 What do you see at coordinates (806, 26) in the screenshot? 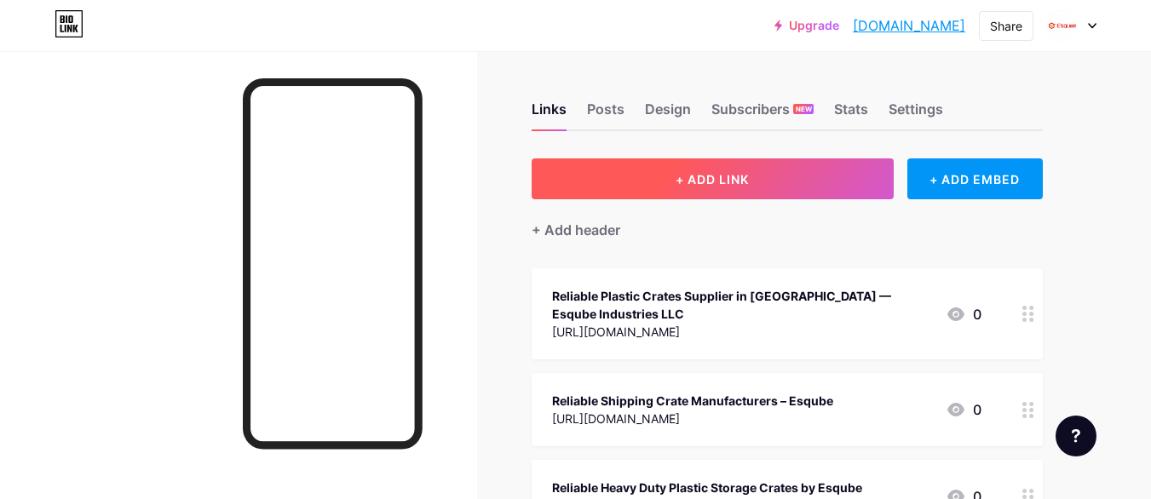
I see `a: Upgrade` at bounding box center [806, 26].